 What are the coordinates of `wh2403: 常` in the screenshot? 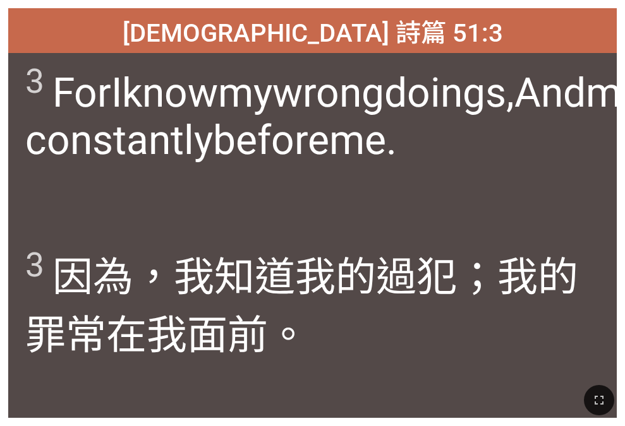 It's located at (187, 335).